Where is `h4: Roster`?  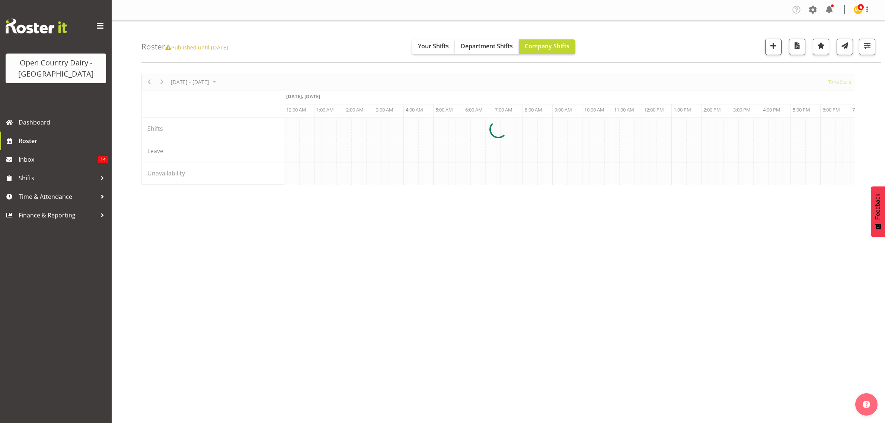
h4: Roster is located at coordinates (185, 47).